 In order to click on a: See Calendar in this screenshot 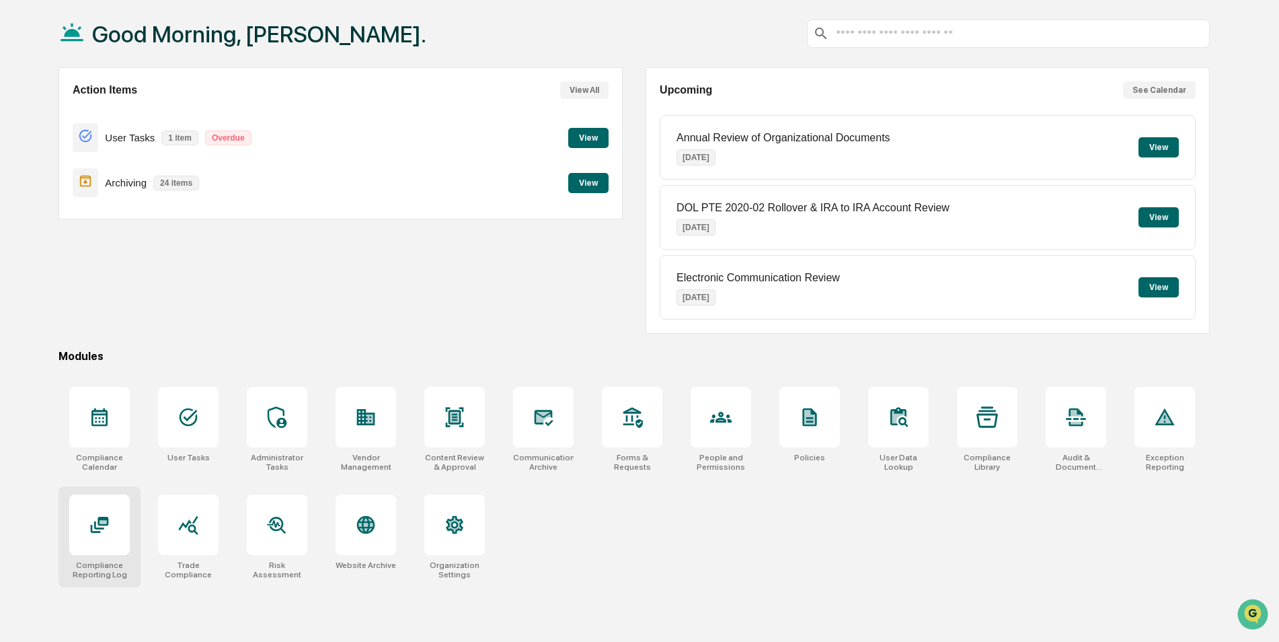, I will do `click(1160, 90)`.